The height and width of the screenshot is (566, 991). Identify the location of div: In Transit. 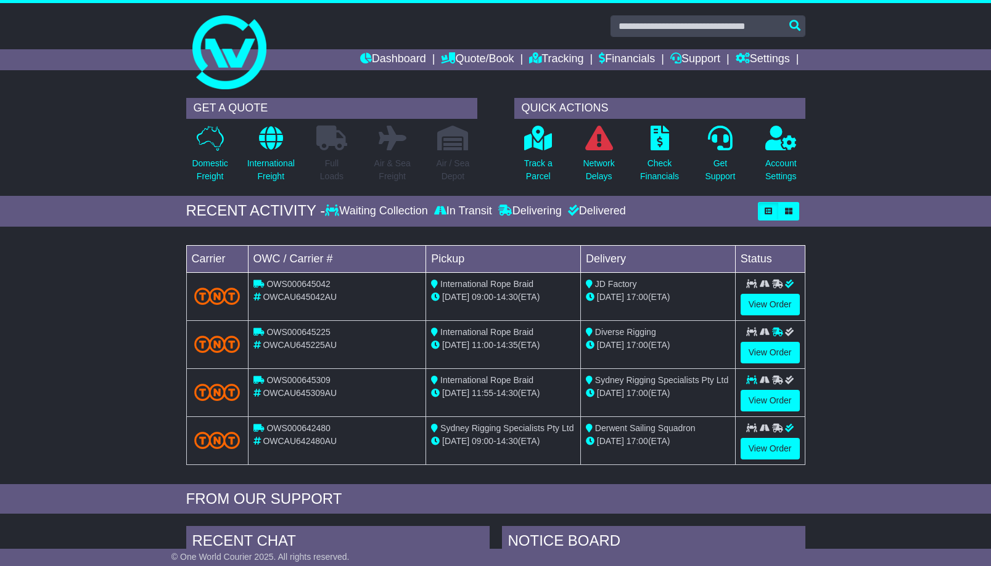
(463, 211).